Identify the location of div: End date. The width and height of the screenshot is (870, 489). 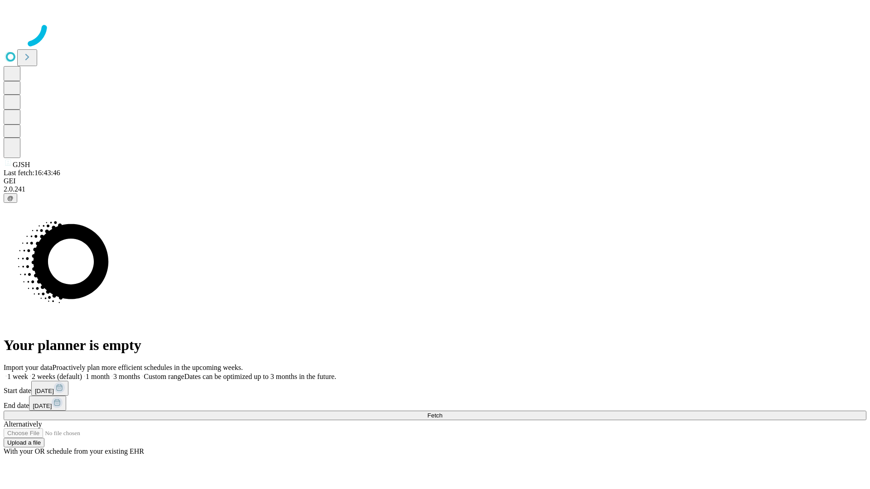
(435, 403).